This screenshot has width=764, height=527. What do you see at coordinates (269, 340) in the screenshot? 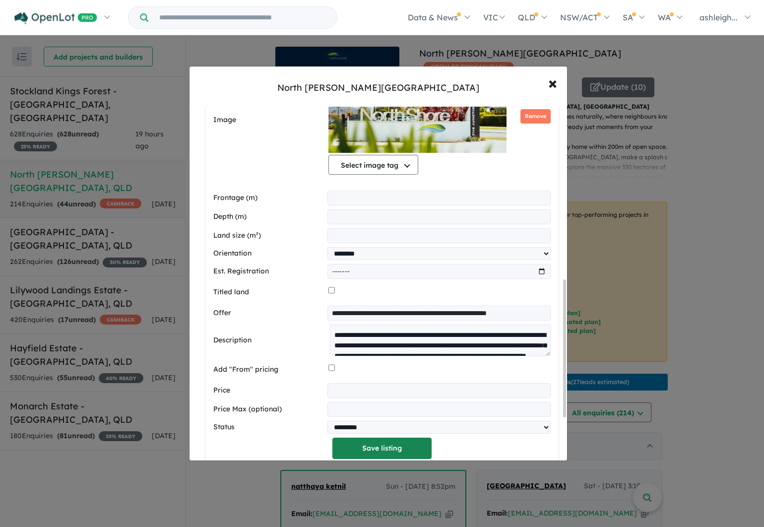
I see `label: Description` at bounding box center [269, 340].